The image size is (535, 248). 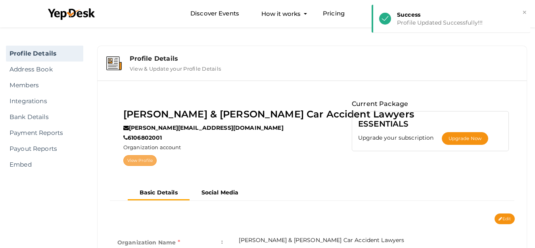 I want to click on a: View Profile, so click(x=140, y=160).